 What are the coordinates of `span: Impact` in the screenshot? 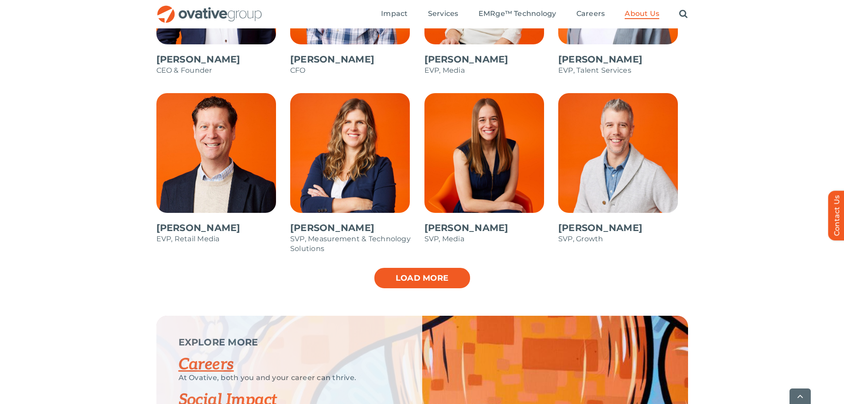 It's located at (394, 14).